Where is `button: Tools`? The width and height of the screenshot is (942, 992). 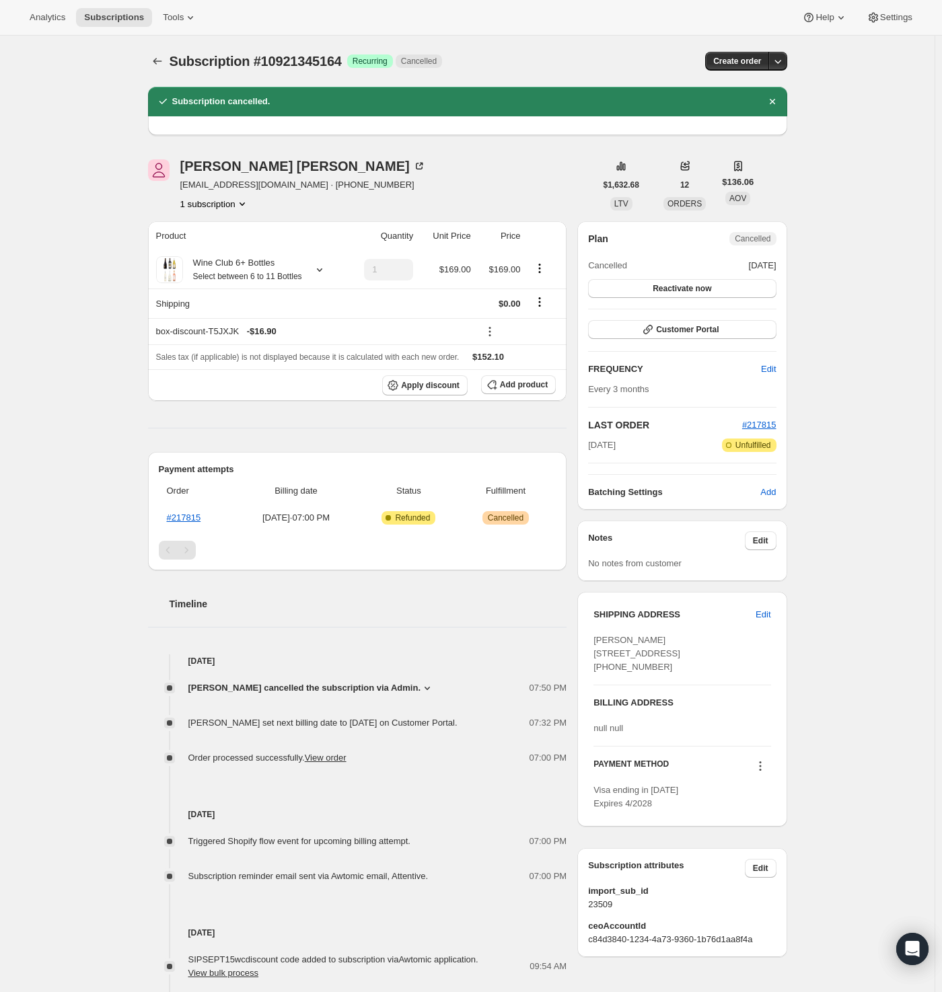
button: Tools is located at coordinates (180, 17).